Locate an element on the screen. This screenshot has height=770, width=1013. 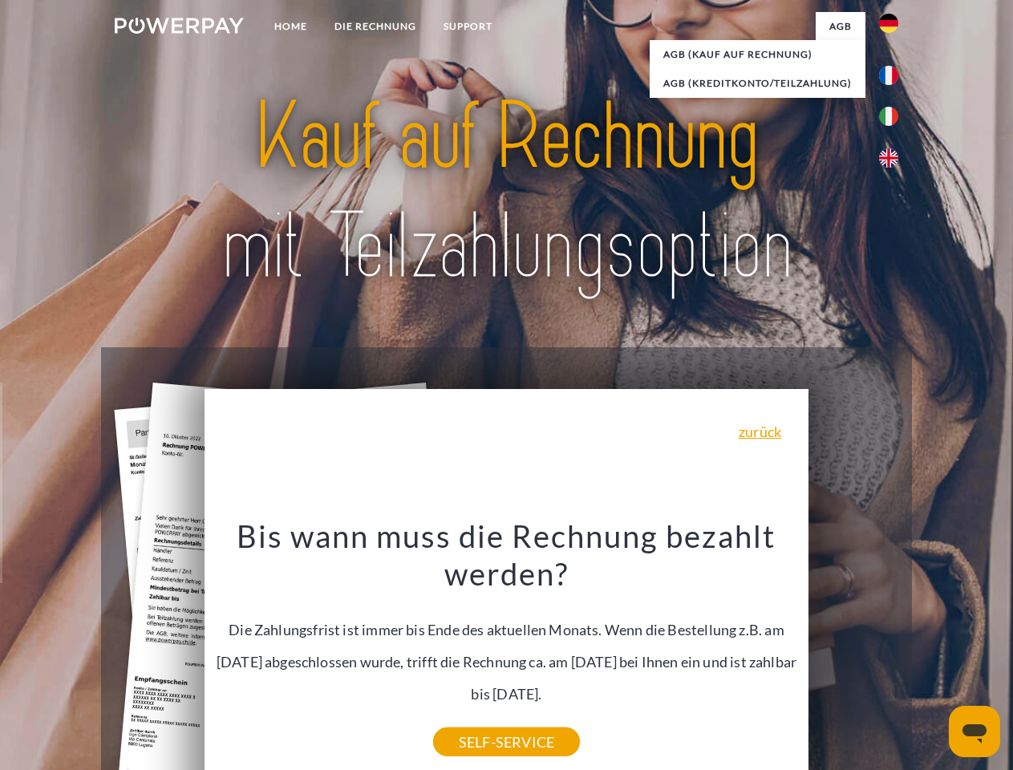
a: zurück is located at coordinates (759, 431).